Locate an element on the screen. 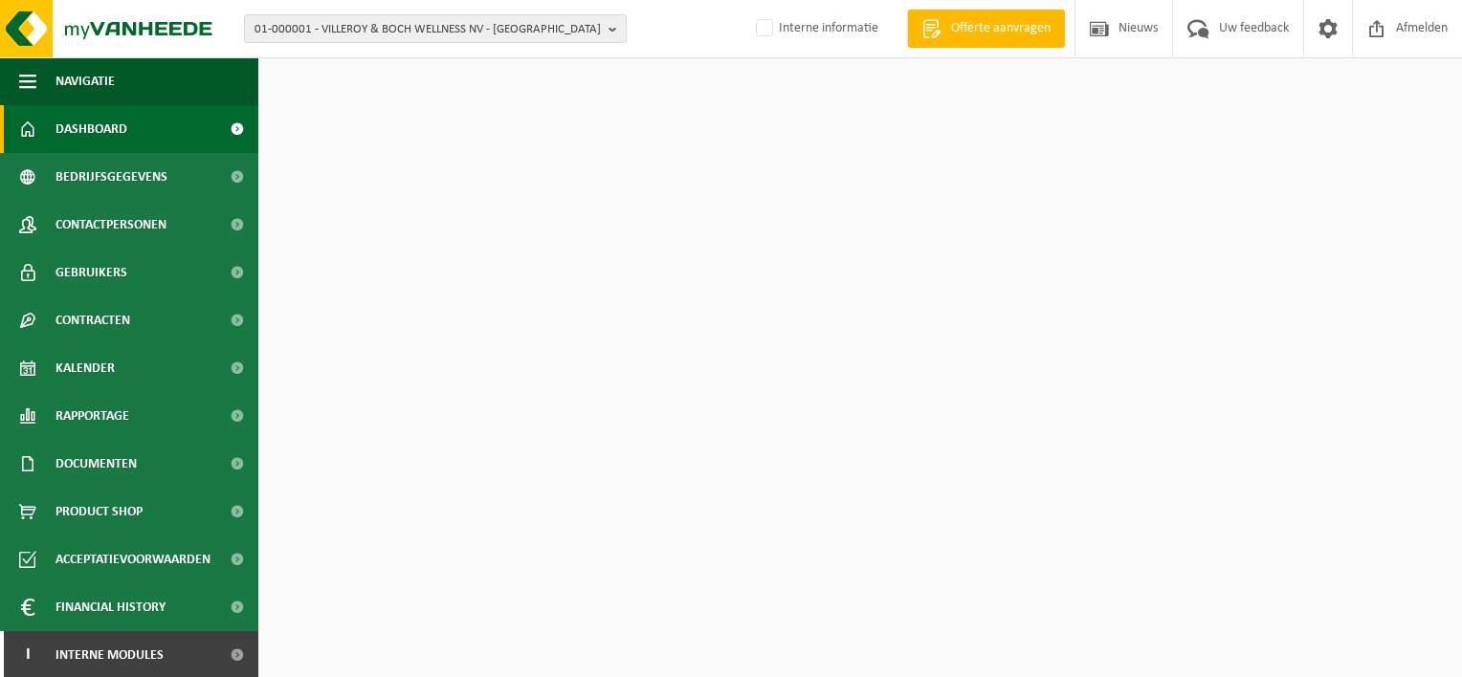 The height and width of the screenshot is (677, 1462). span: Rapportage is located at coordinates (92, 416).